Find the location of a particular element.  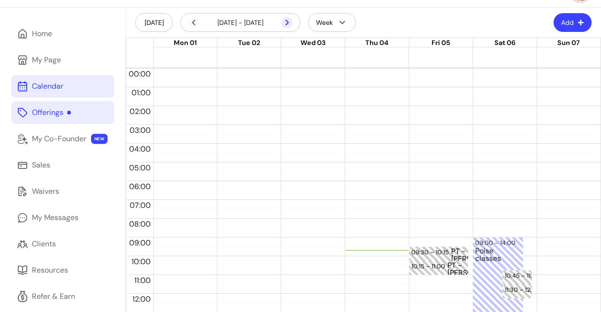

span: 02:00 is located at coordinates (140, 111).